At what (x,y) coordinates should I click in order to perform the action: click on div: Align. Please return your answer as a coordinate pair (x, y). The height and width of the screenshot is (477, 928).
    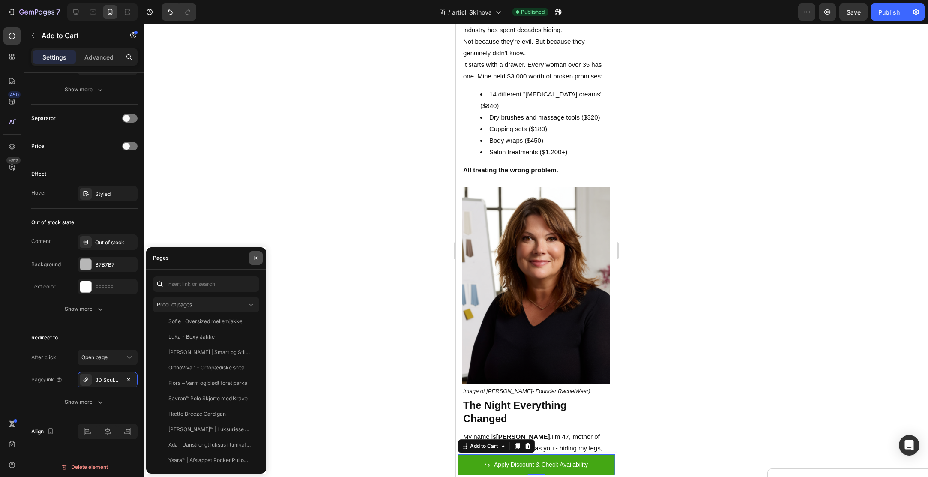
    Looking at the image, I should click on (43, 431).